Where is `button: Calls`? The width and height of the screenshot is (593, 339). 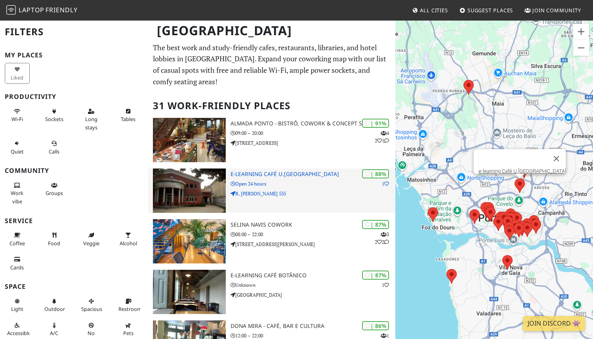 button: Calls is located at coordinates (54, 147).